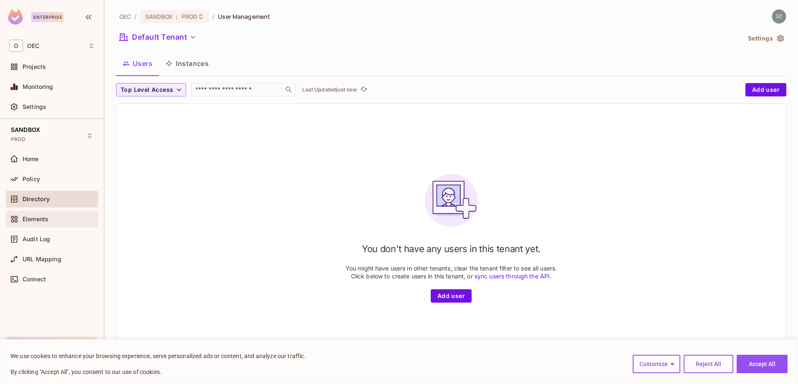 The width and height of the screenshot is (798, 384). What do you see at coordinates (778, 16) in the screenshot?
I see `img: szymon.dyda@oeconnection.com` at bounding box center [778, 16].